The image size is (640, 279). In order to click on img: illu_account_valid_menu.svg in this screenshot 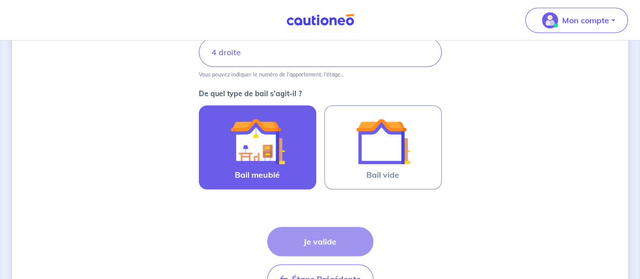, I will do `click(550, 20)`.